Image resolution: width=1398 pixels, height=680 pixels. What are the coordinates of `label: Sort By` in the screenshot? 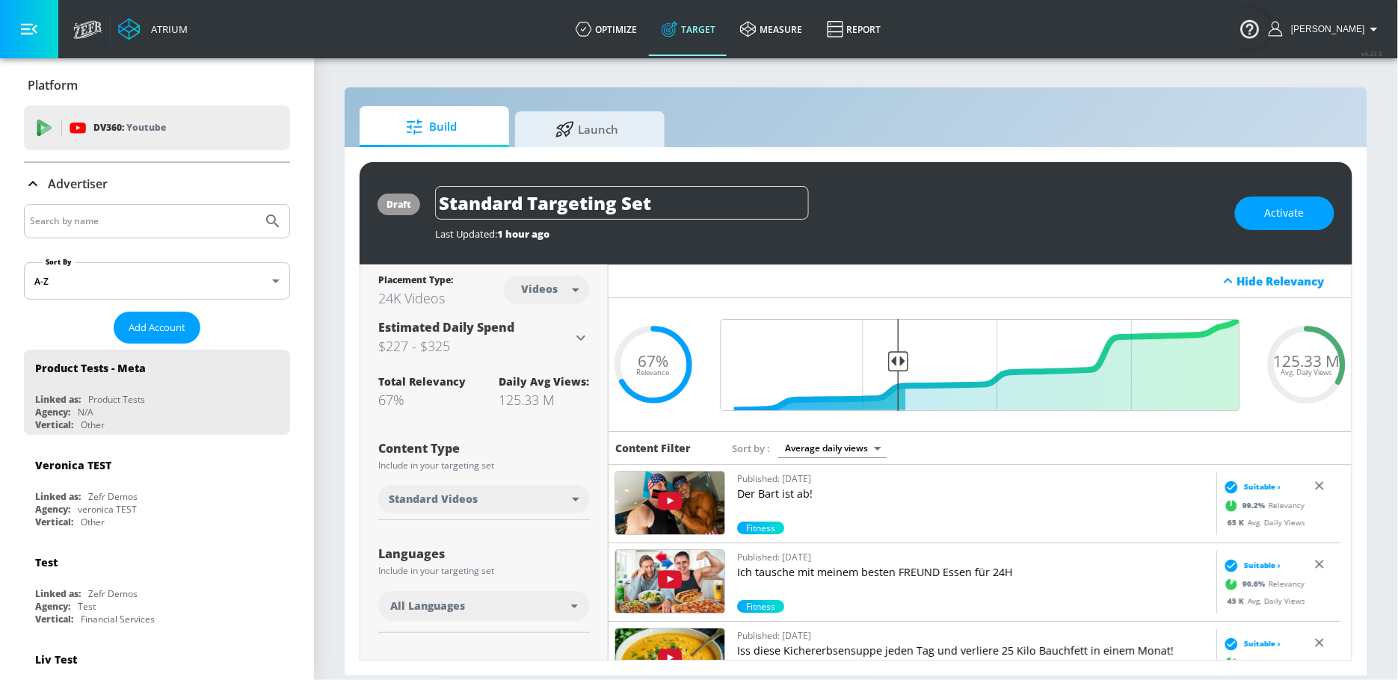 It's located at (58, 262).